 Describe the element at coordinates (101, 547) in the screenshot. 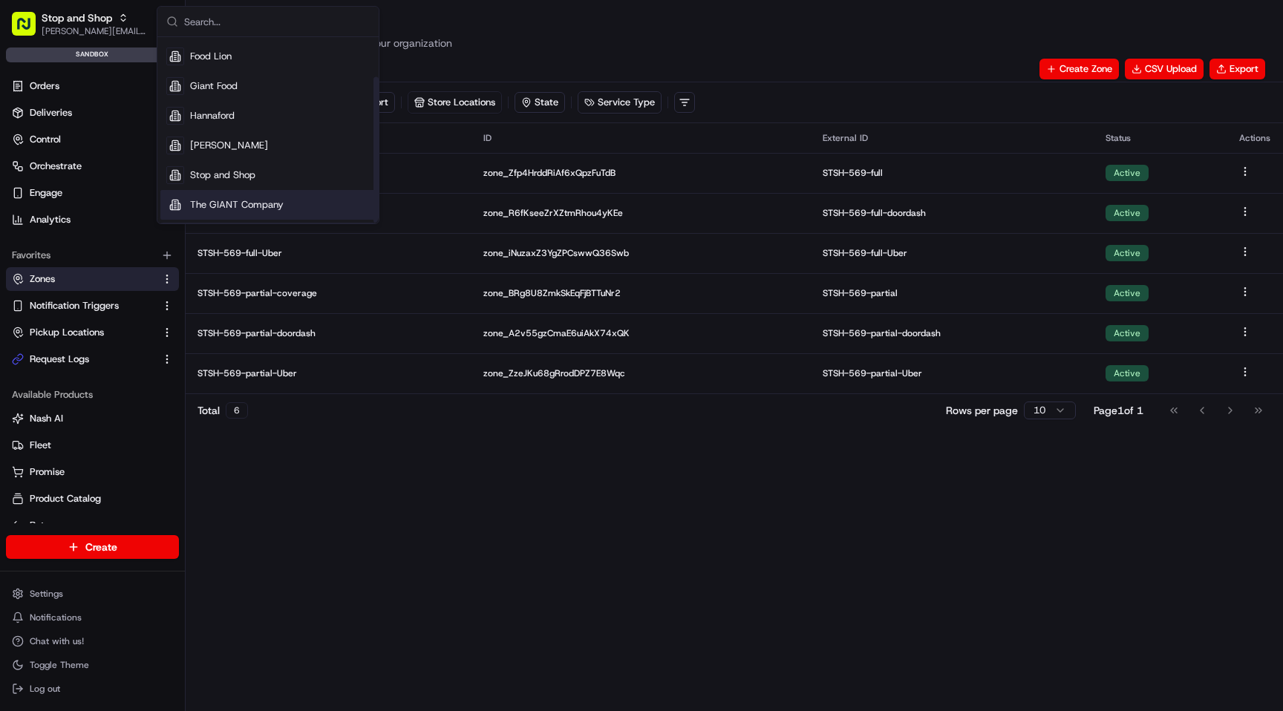

I see `span: Create` at that location.